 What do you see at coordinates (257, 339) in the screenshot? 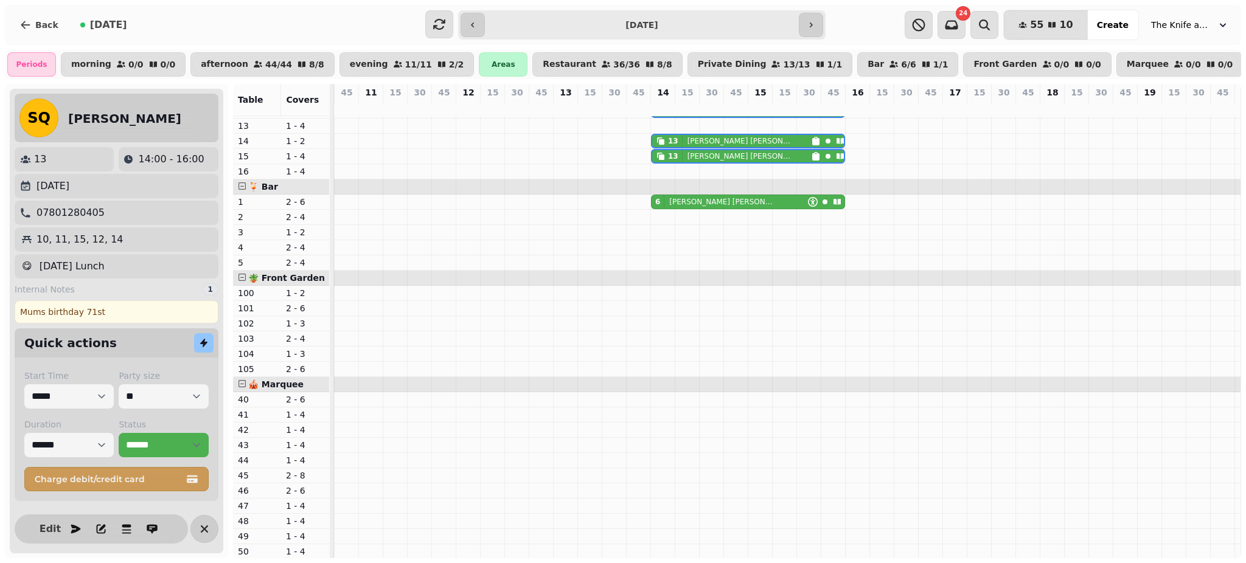
I see `p: 103` at bounding box center [257, 339].